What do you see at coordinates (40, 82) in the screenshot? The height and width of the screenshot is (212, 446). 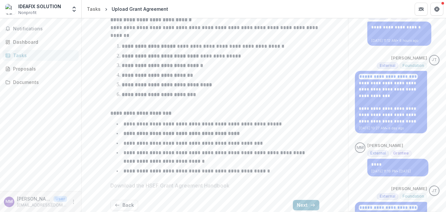 I see `a: Documents` at bounding box center [40, 82].